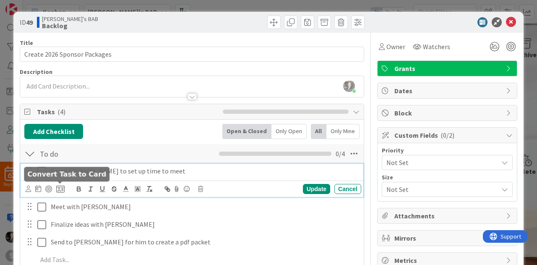 The image size is (537, 265). What do you see at coordinates (448, 135) in the screenshot?
I see `span: Custom Fields` at bounding box center [448, 135].